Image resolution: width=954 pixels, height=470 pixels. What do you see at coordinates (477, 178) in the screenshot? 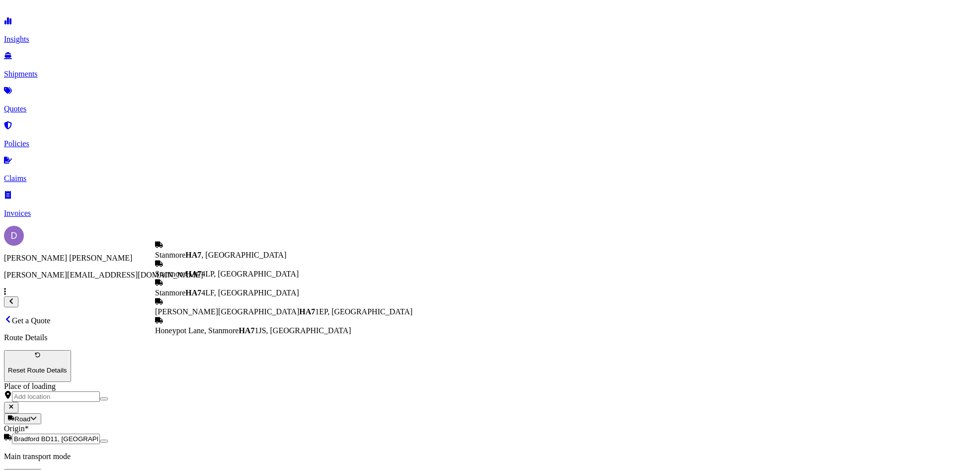
I see `p: Claims` at bounding box center [477, 178].